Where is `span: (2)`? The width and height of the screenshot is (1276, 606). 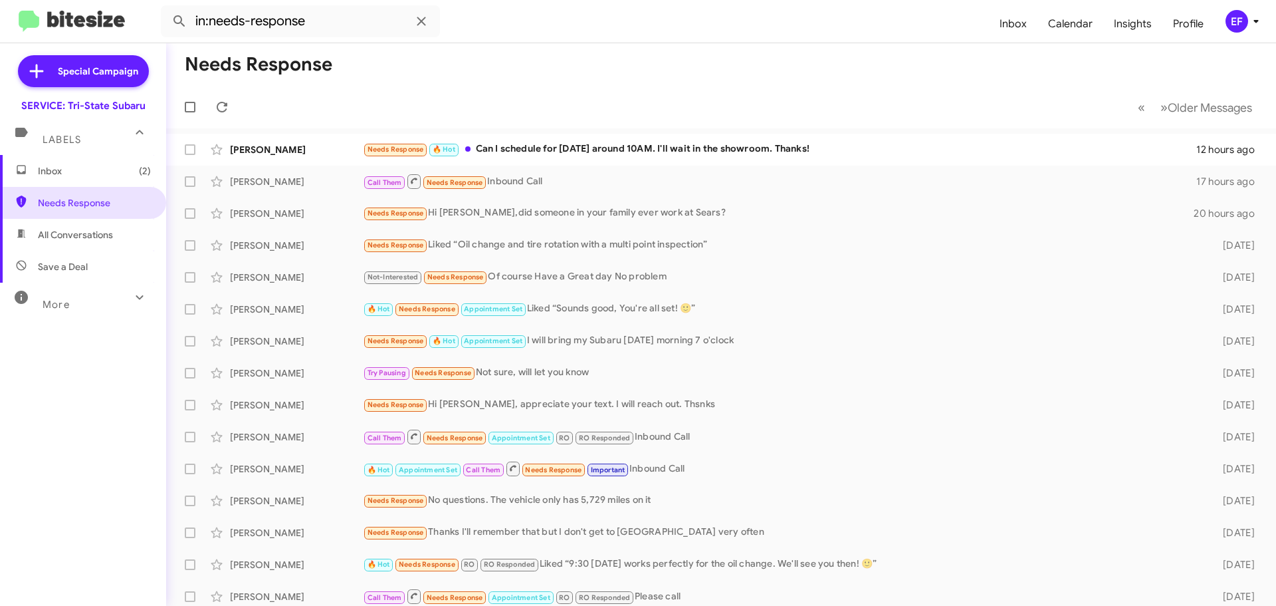 span: (2) is located at coordinates (145, 171).